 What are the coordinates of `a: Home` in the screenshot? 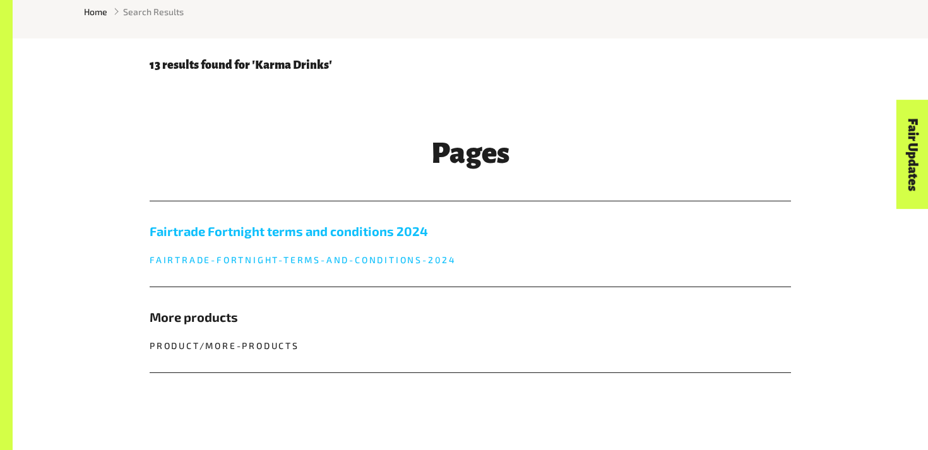 It's located at (95, 11).